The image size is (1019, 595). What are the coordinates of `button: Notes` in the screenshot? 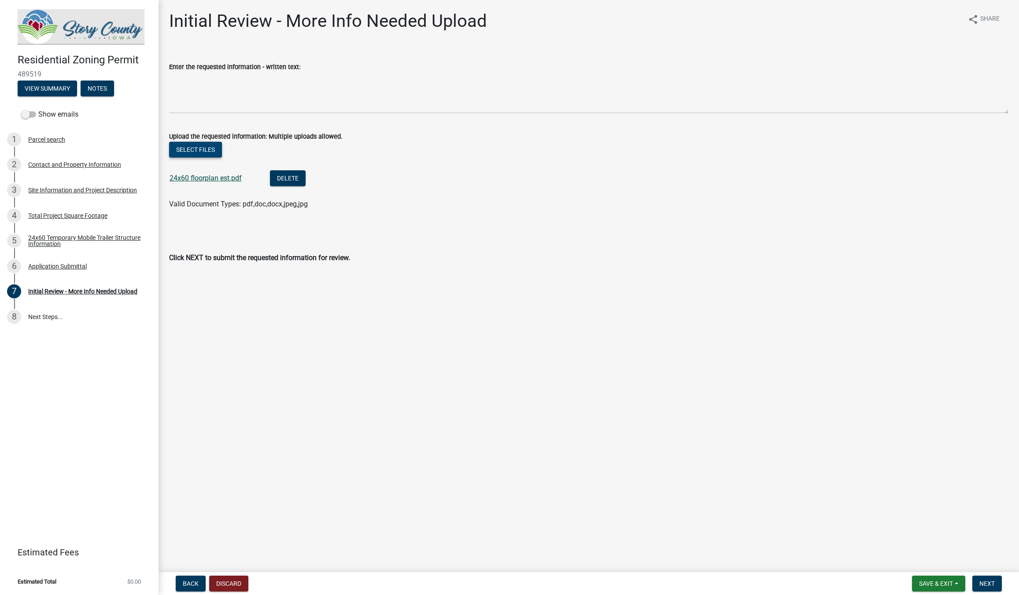 It's located at (97, 88).